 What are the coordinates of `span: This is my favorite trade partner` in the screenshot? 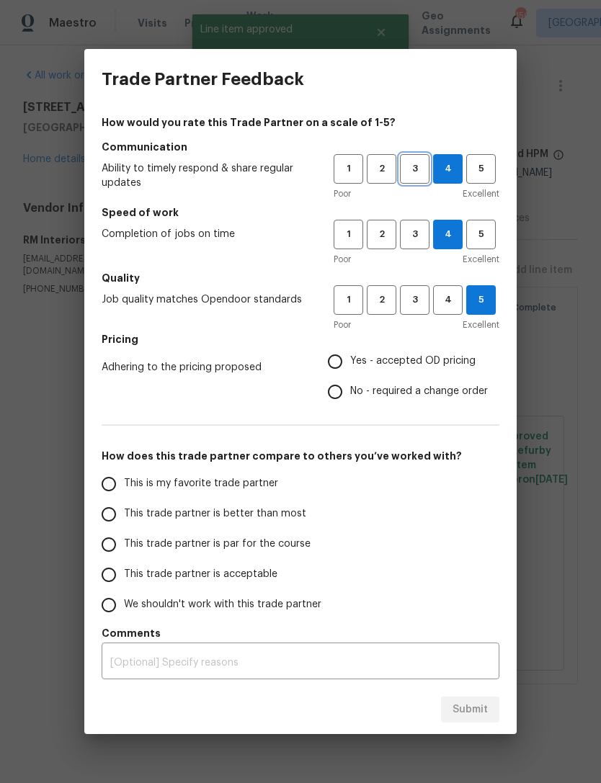 It's located at (201, 483).